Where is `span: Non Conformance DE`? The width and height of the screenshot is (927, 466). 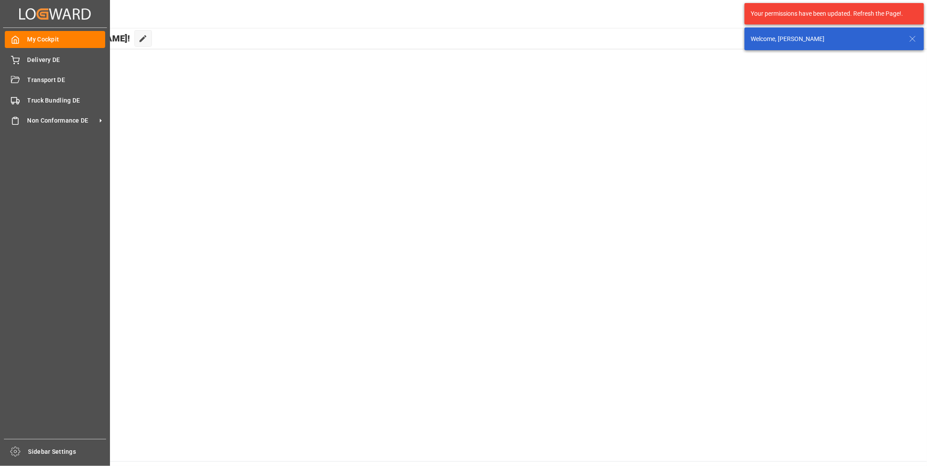 span: Non Conformance DE is located at coordinates (62, 120).